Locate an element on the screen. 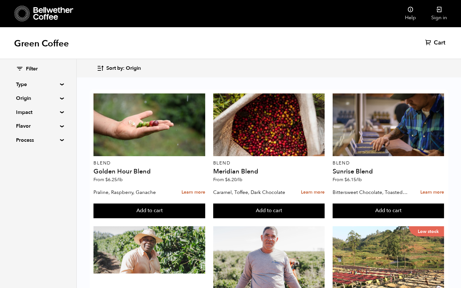  h4: Golden Hour Blend is located at coordinates (149, 172).